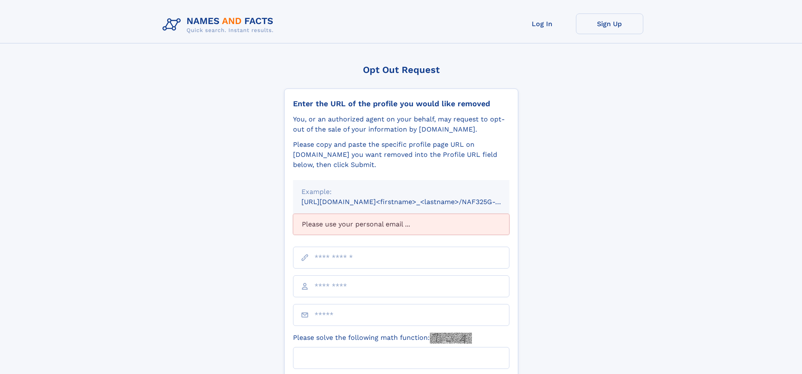 The width and height of the screenshot is (802, 374). I want to click on label: Please solve the following math function:, so click(382, 338).